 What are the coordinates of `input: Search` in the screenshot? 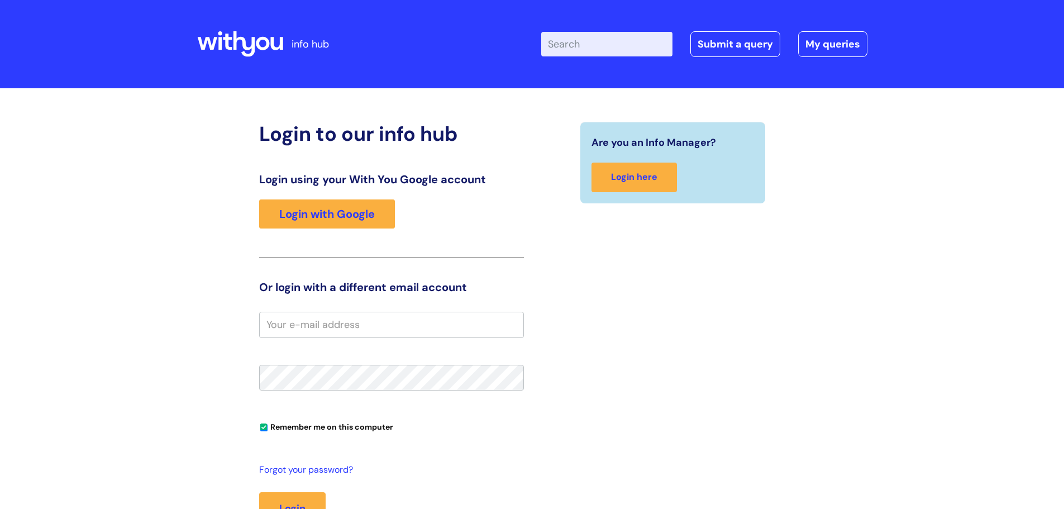 It's located at (606, 44).